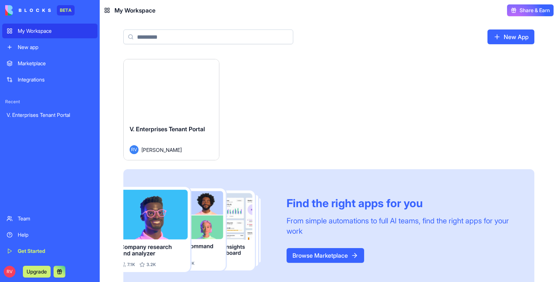 This screenshot has width=558, height=282. I want to click on button: Share & Earn, so click(530, 10).